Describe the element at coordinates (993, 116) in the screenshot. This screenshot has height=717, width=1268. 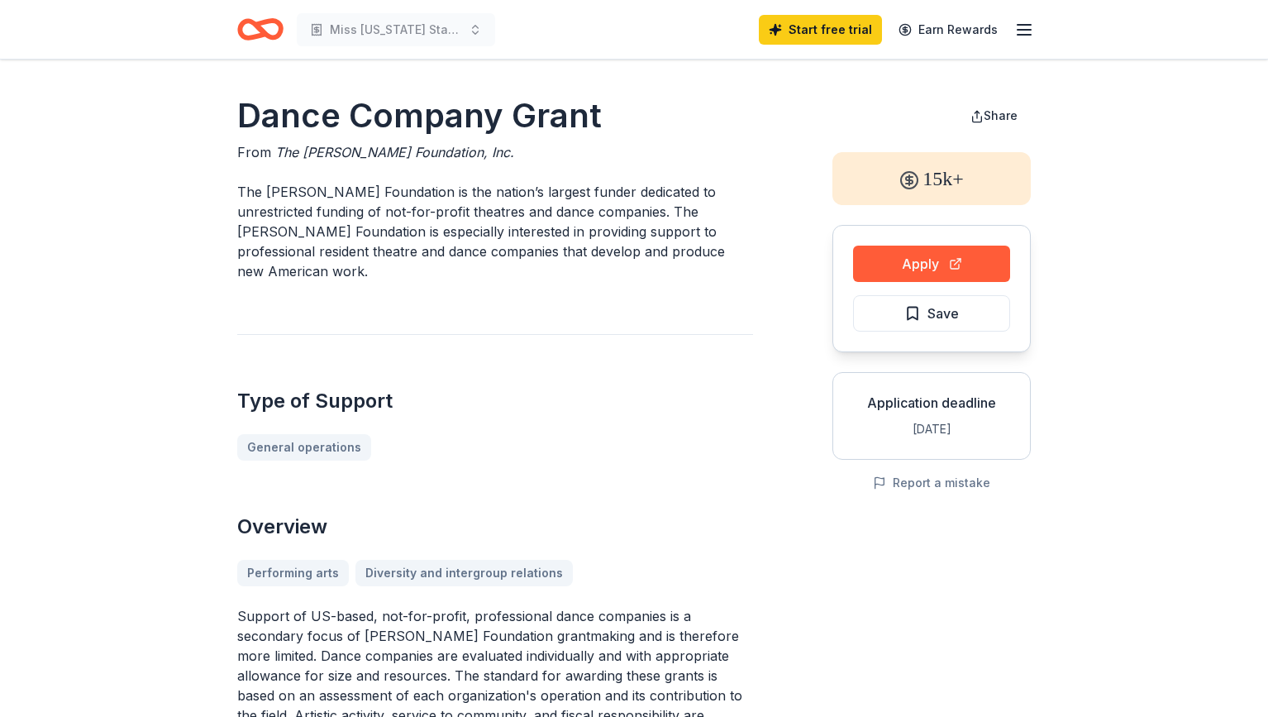
I see `button: Share` at that location.